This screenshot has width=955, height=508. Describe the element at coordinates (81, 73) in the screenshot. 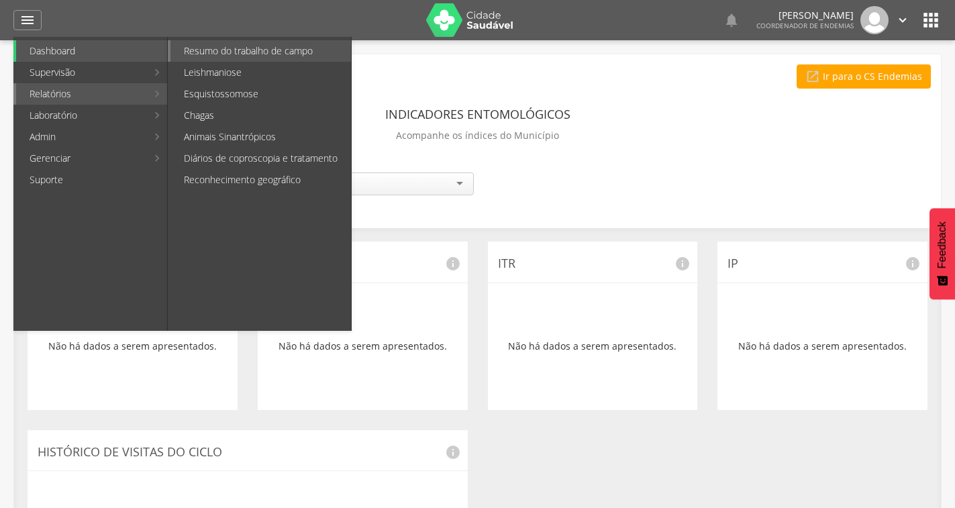

I see `a: Supervisão` at that location.